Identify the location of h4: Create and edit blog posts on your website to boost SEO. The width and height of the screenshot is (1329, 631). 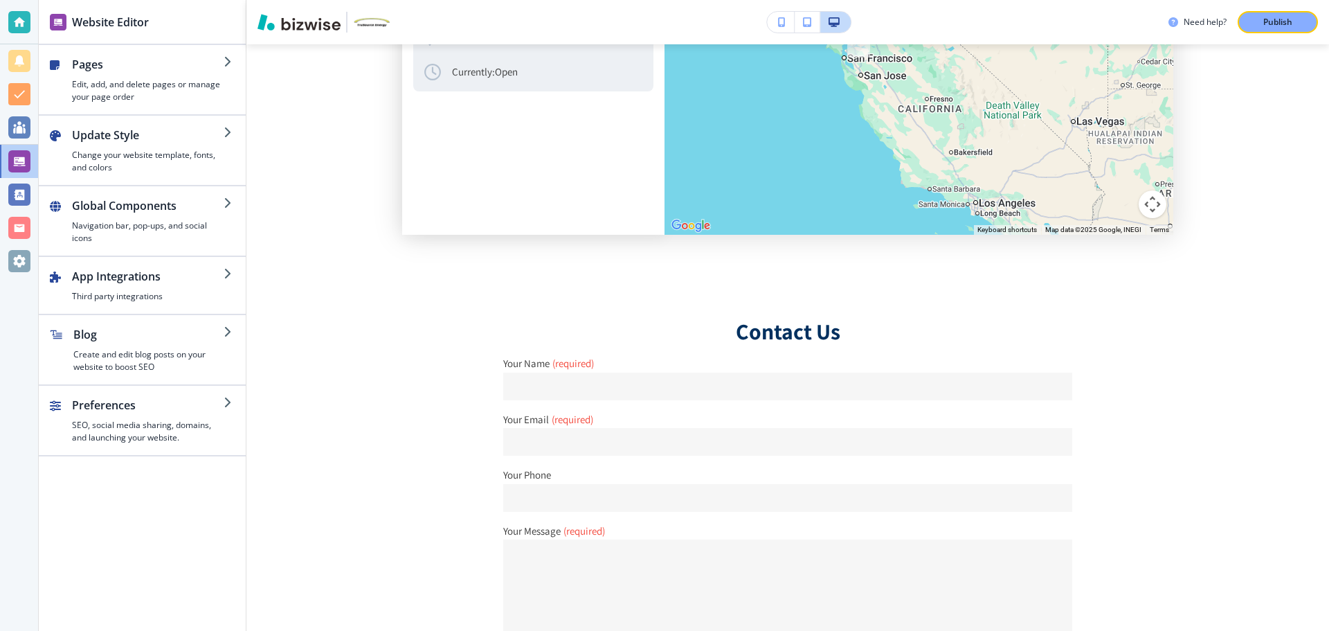
(148, 361).